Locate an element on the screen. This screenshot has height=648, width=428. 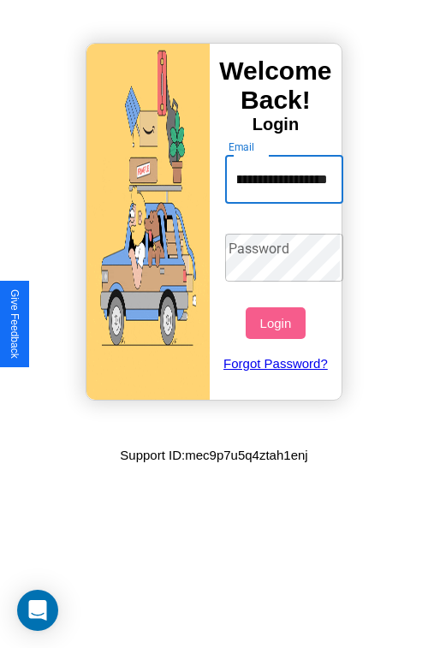
h3: Welcome Back! is located at coordinates (275, 86).